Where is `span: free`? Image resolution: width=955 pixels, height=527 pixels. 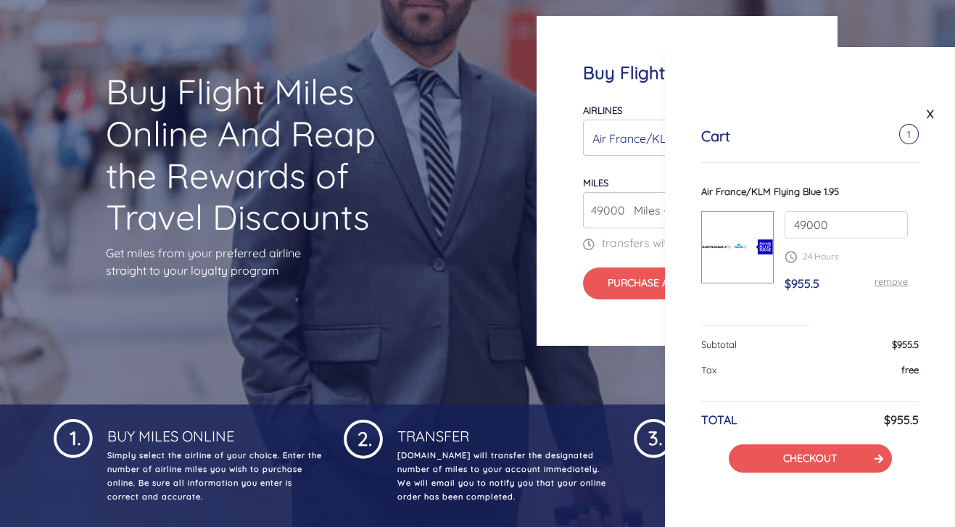 span: free is located at coordinates (910, 370).